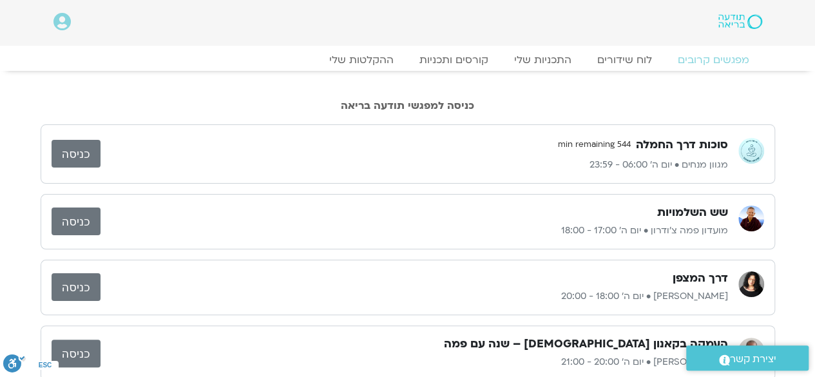  I want to click on a: ההקלטות שלי, so click(362, 60).